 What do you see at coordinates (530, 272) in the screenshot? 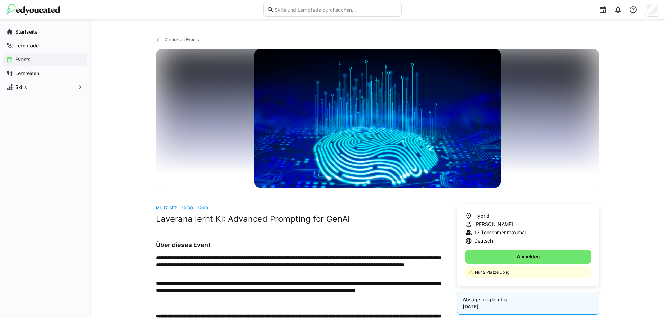
I see `p: Nur 2 Plätze übrig` at bounding box center [530, 272].